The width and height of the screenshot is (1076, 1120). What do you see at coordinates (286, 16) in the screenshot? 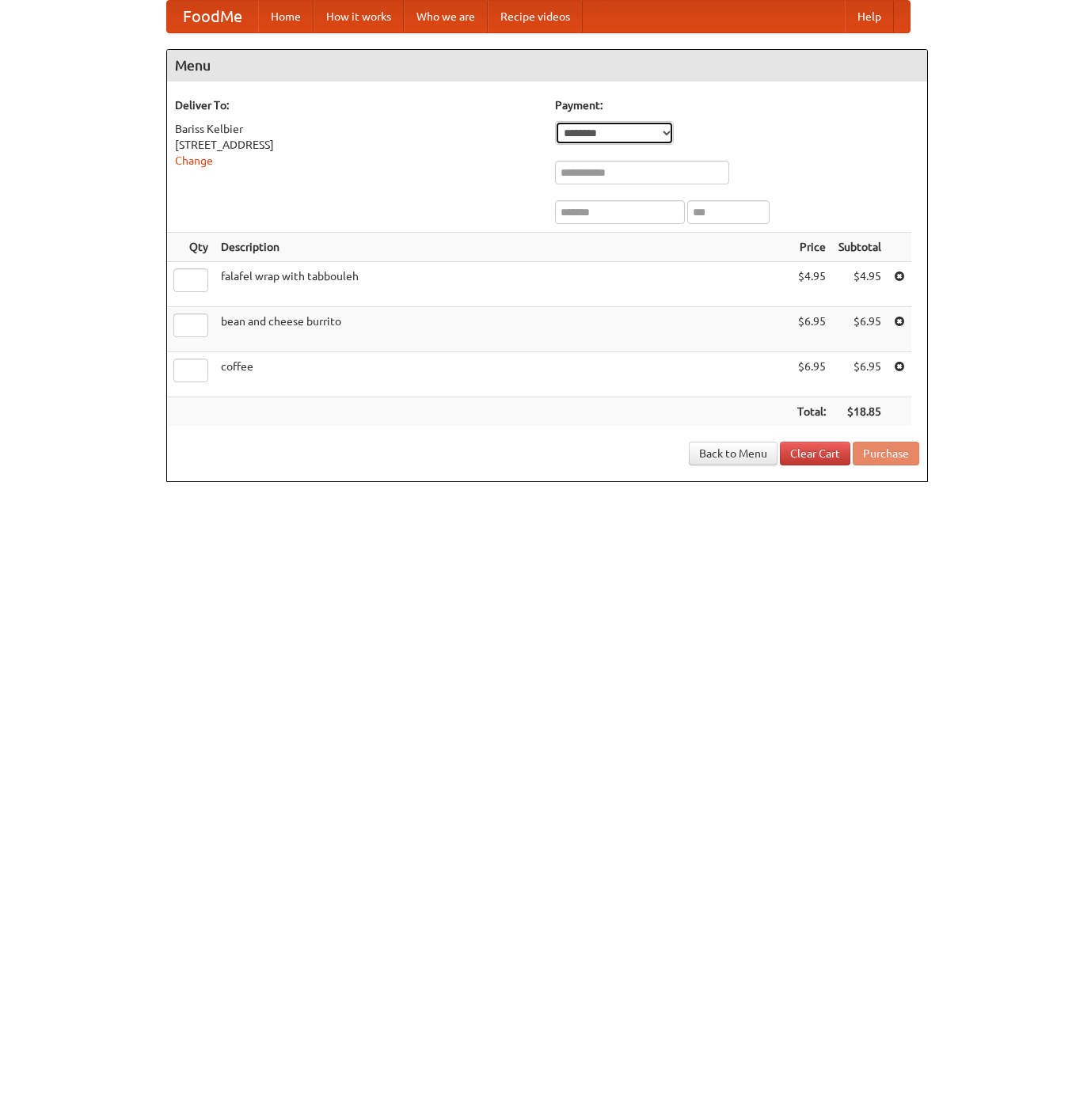
I see `a: Home` at bounding box center [286, 16].